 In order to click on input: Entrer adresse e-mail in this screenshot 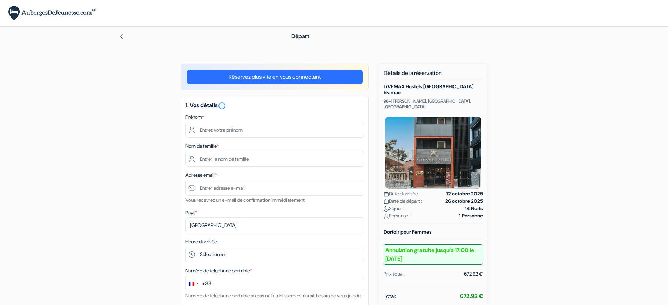, I will do `click(275, 188)`.